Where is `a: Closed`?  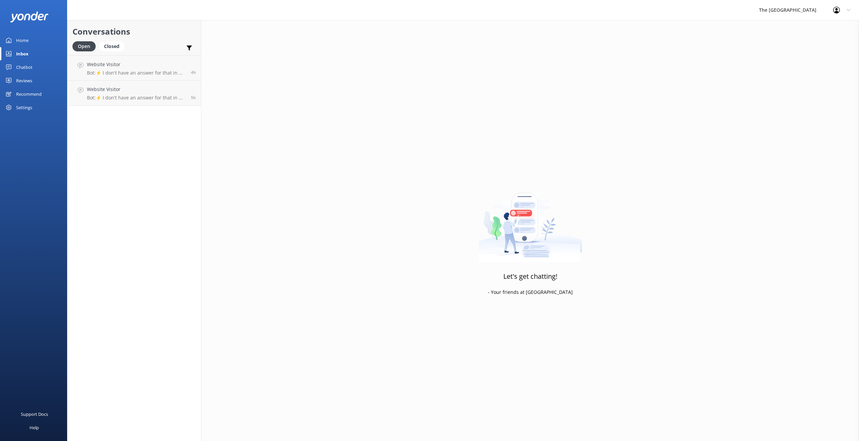
a: Closed is located at coordinates (113, 46).